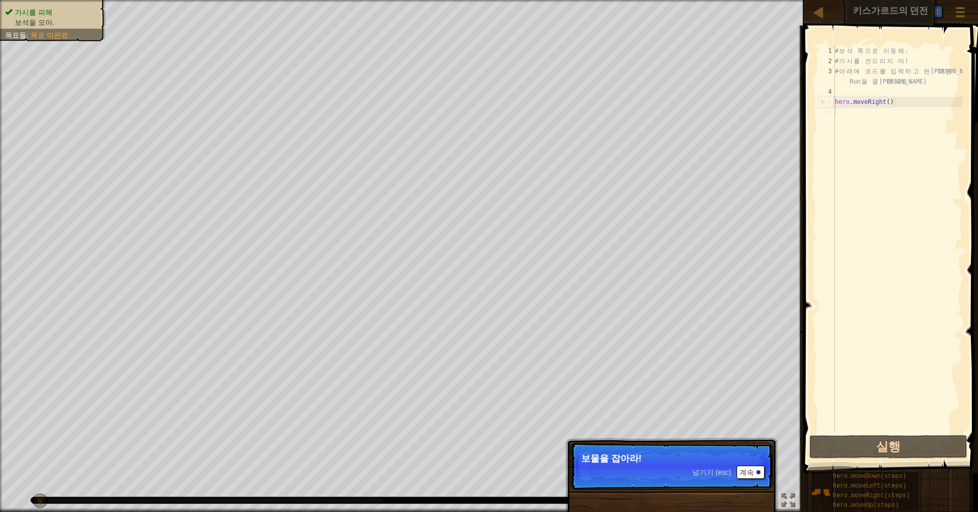 Image resolution: width=978 pixels, height=512 pixels. Describe the element at coordinates (826, 51) in the screenshot. I see `div: 1` at that location.